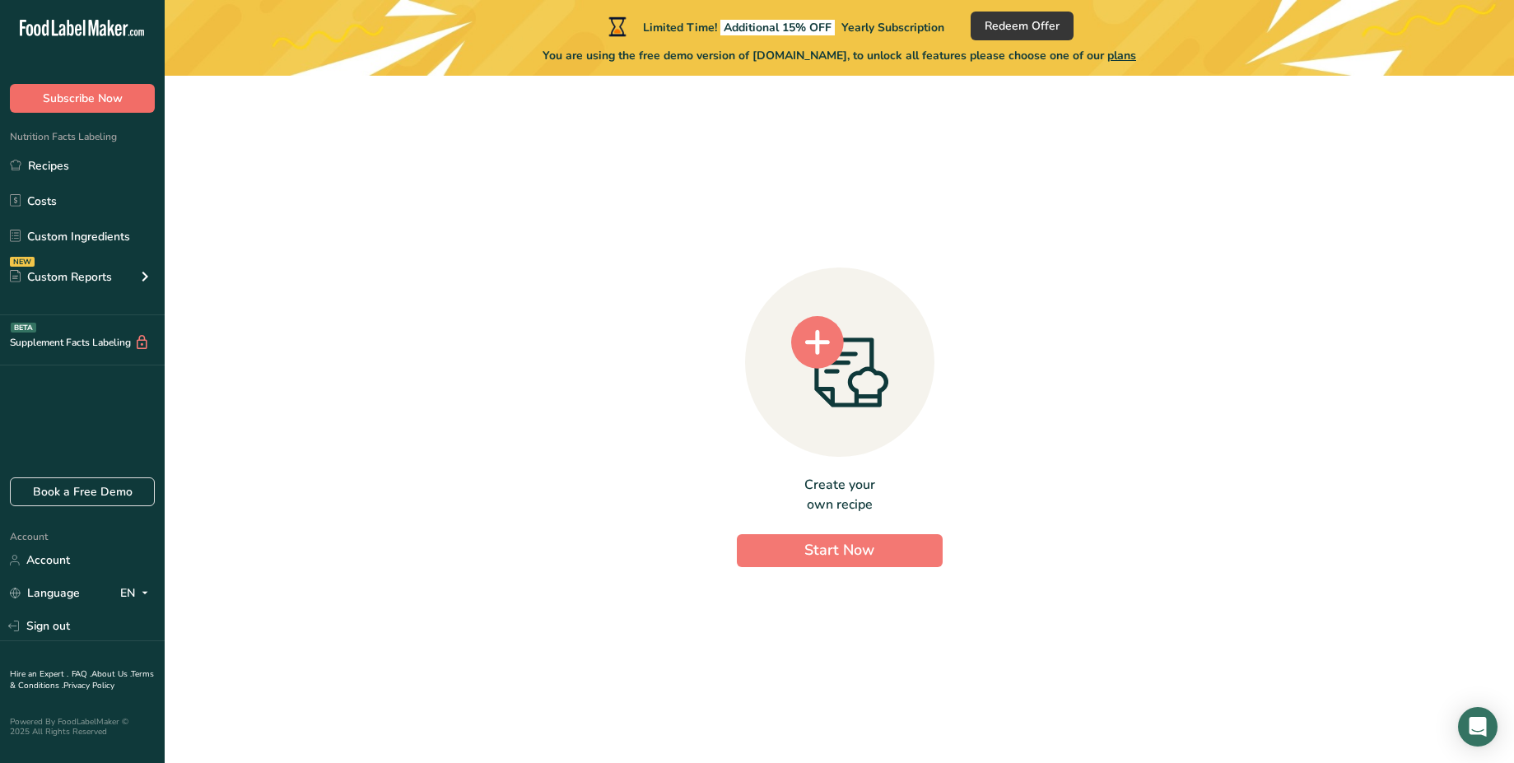  I want to click on span: Subscribe Now, so click(82, 98).